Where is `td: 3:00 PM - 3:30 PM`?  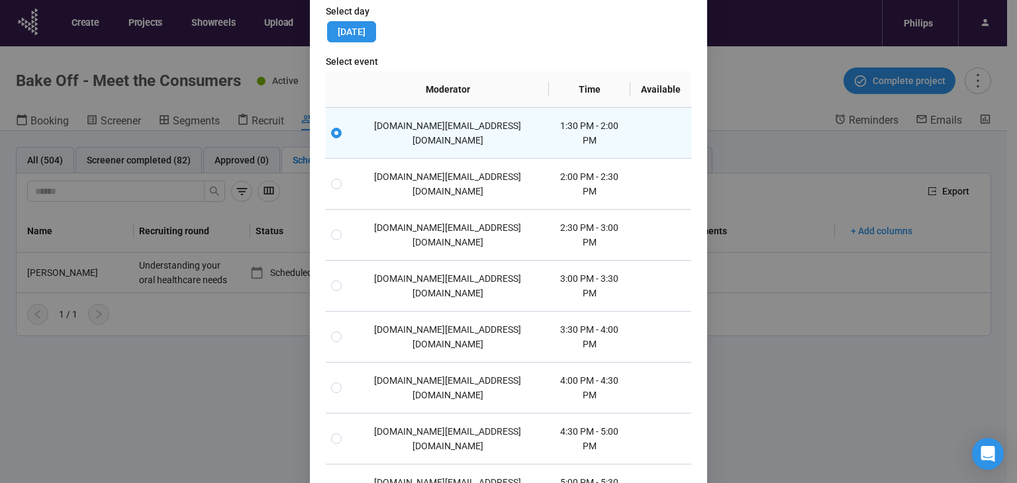
td: 3:00 PM - 3:30 PM is located at coordinates (589, 286).